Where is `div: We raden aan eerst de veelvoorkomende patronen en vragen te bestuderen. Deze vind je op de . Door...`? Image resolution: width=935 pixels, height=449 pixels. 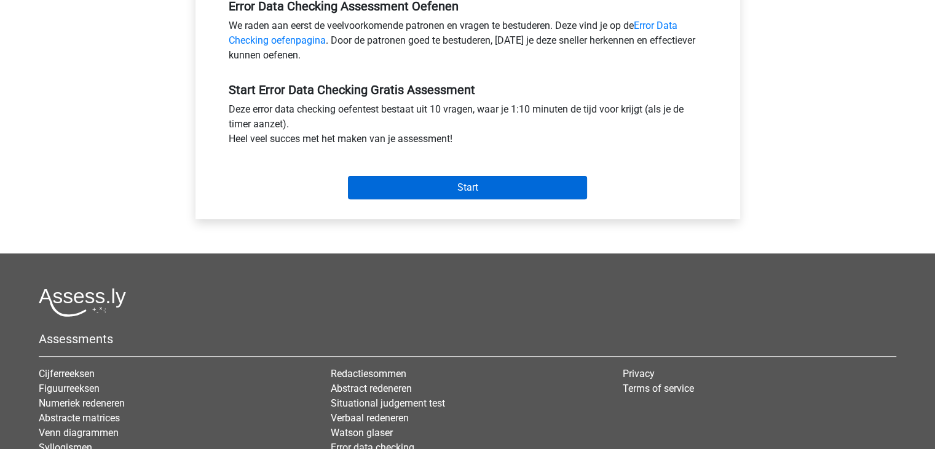
div: We raden aan eerst de veelvoorkomende patronen en vragen te bestuderen. Deze vind je op de . Door... is located at coordinates (468, 43).